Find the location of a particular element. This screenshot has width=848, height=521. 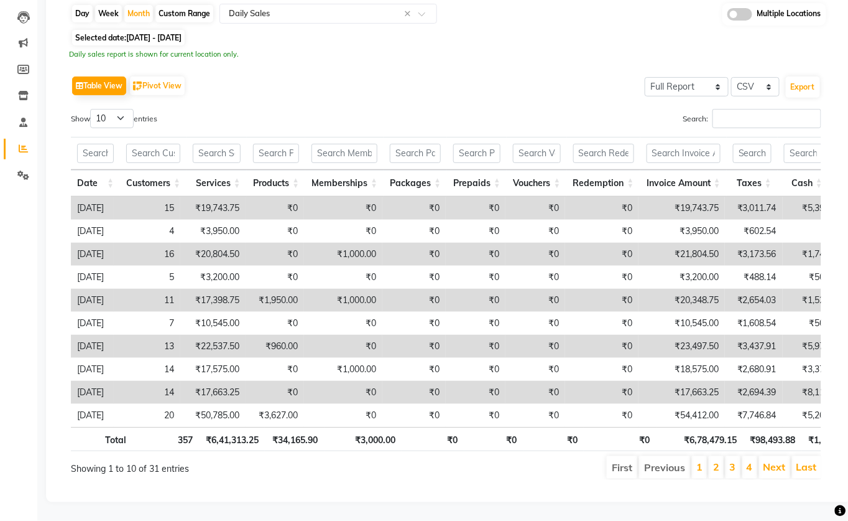

input: Search Cash is located at coordinates (804, 153).